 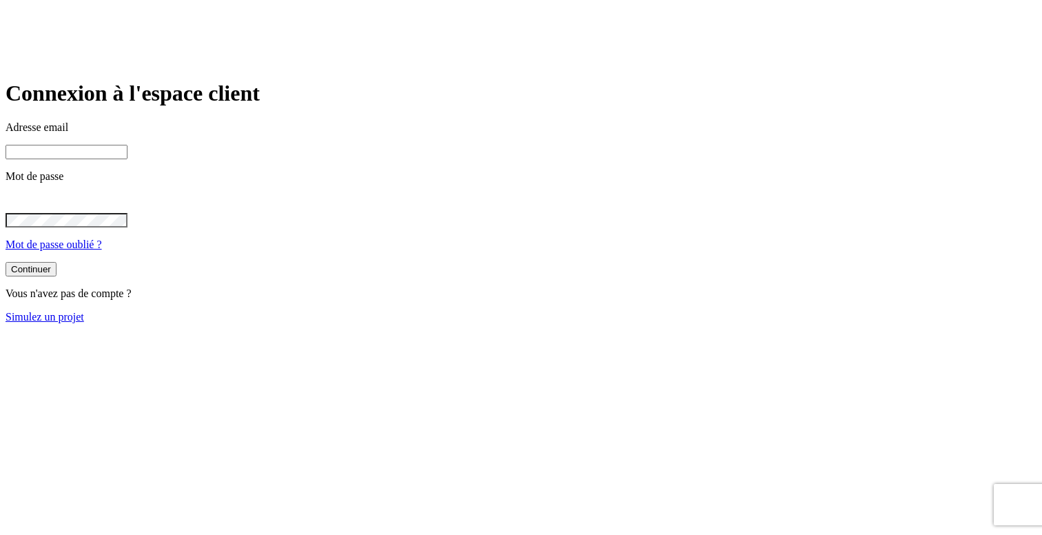 I want to click on a: Simulez un projet, so click(x=45, y=316).